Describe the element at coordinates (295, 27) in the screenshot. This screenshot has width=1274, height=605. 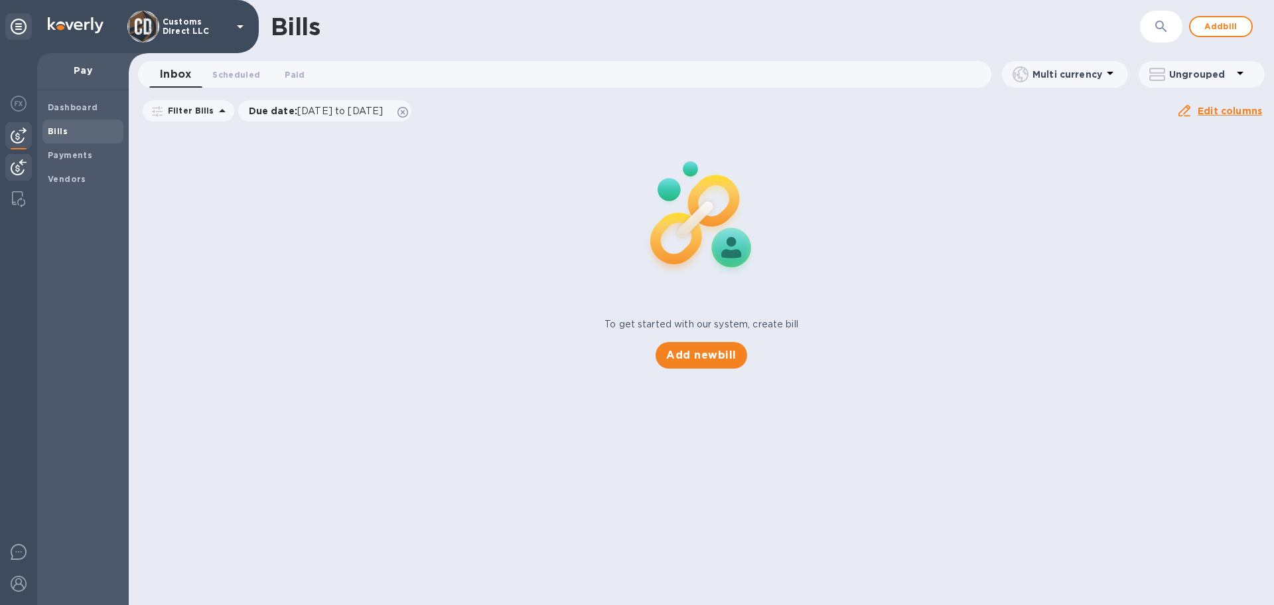
I see `h1: Bills` at that location.